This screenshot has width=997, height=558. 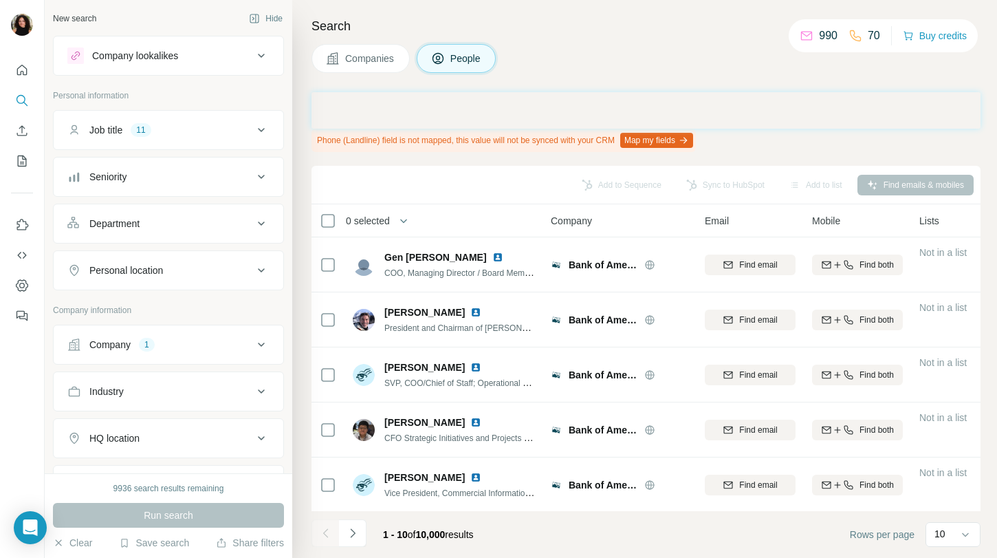 What do you see at coordinates (22, 70) in the screenshot?
I see `button: Quick start` at bounding box center [22, 70].